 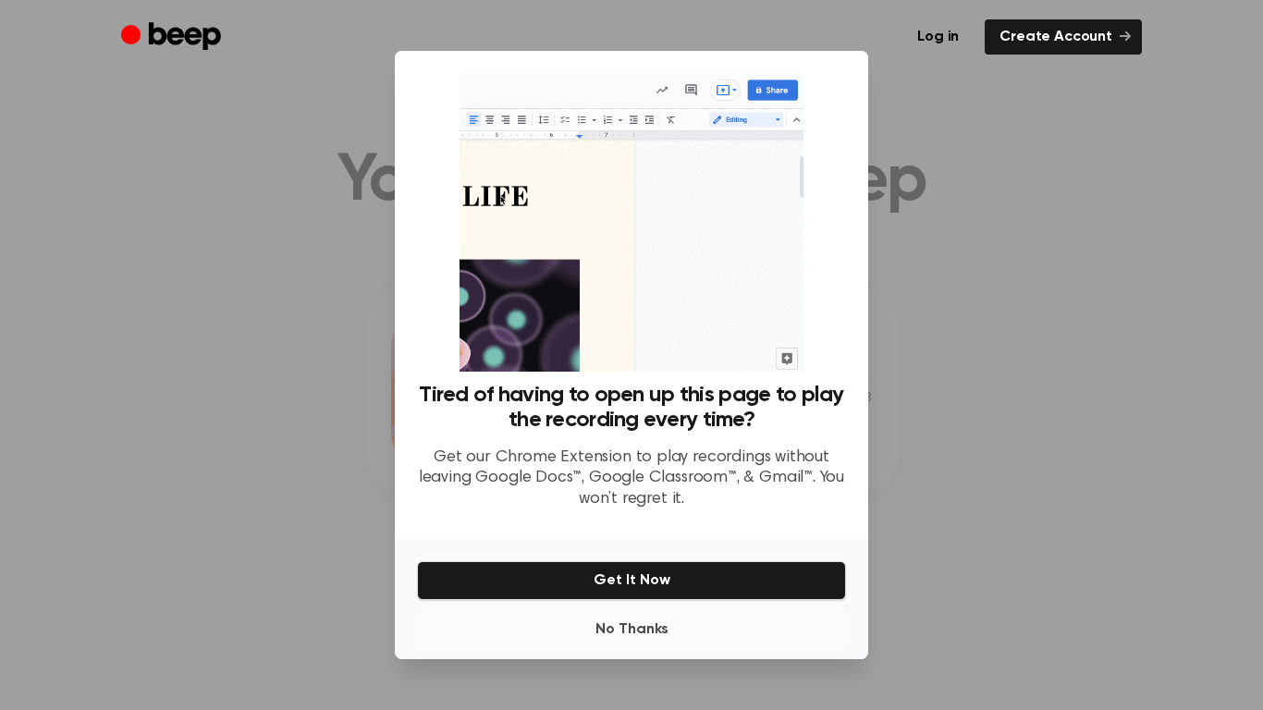 What do you see at coordinates (631, 479) in the screenshot?
I see `p: Get our Chrome Extension to play recordings without leaving Google Docs™, Google Classroom™, & Gm...` at bounding box center [631, 479].